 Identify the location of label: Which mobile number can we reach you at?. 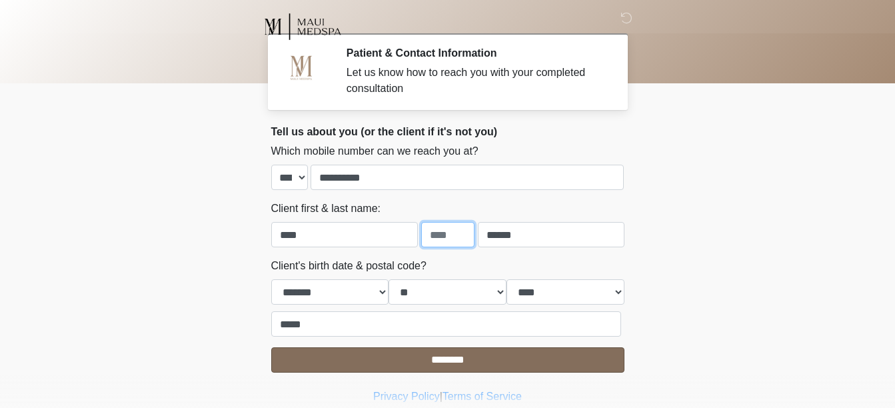
(375, 151).